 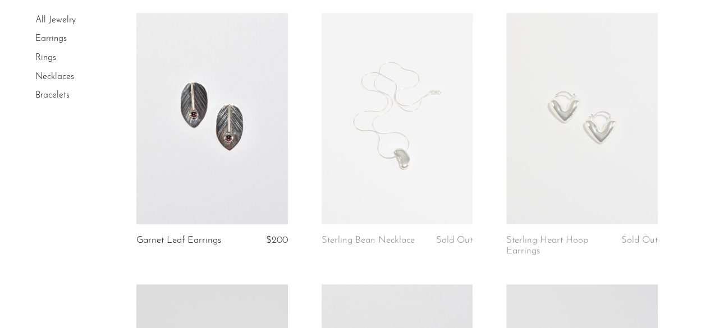 What do you see at coordinates (56, 20) in the screenshot?
I see `a: All Jewelry` at bounding box center [56, 20].